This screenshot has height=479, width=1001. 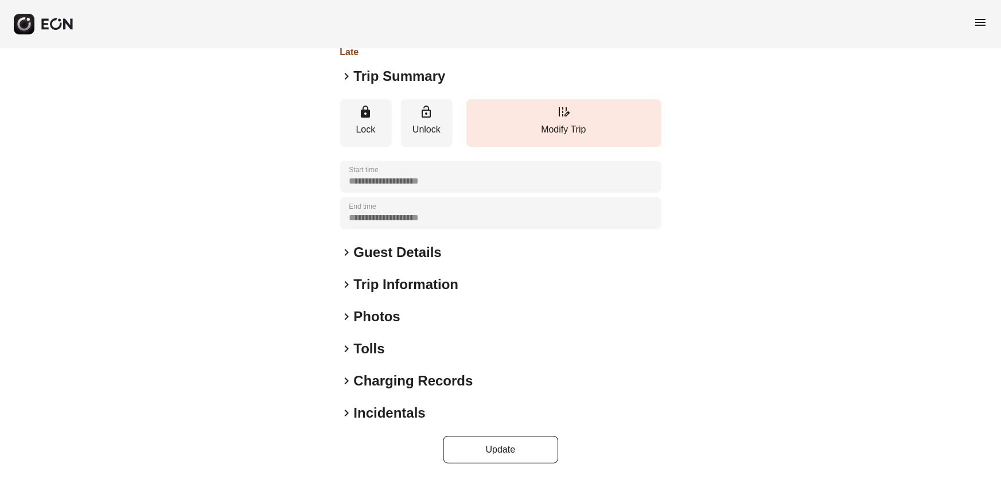 What do you see at coordinates (980, 22) in the screenshot?
I see `span: menu` at bounding box center [980, 22].